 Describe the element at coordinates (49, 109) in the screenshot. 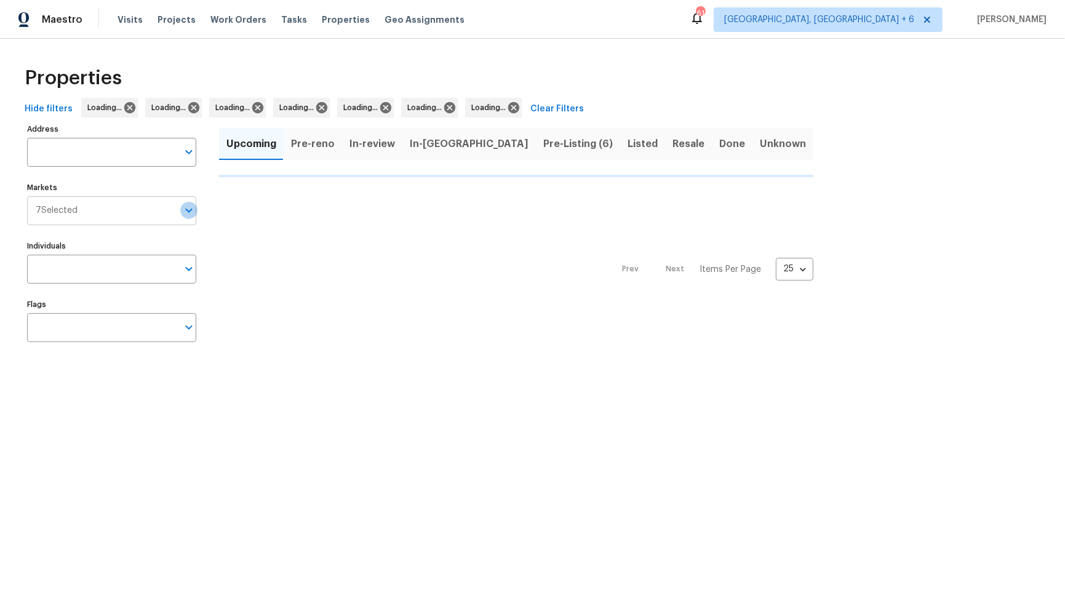

I see `span: Hide filters` at that location.